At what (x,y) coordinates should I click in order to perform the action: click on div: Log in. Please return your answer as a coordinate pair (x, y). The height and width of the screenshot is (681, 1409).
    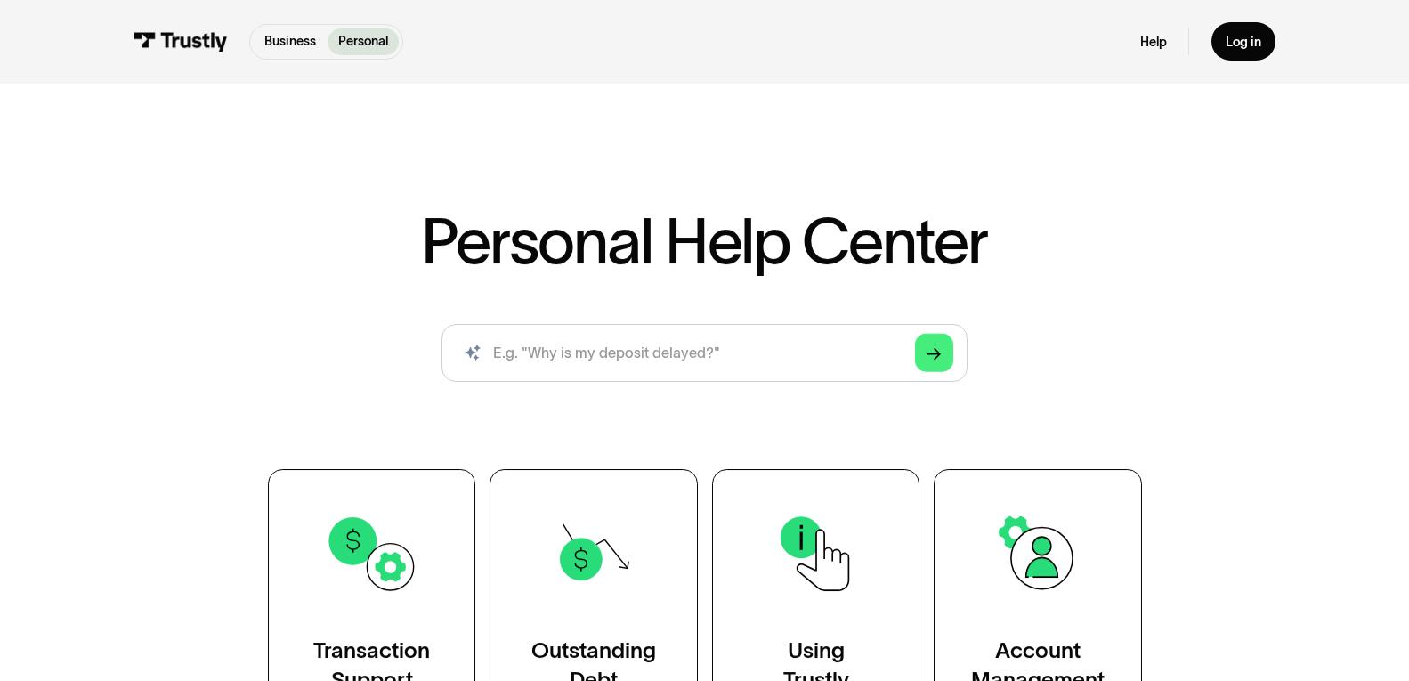
    Looking at the image, I should click on (1243, 42).